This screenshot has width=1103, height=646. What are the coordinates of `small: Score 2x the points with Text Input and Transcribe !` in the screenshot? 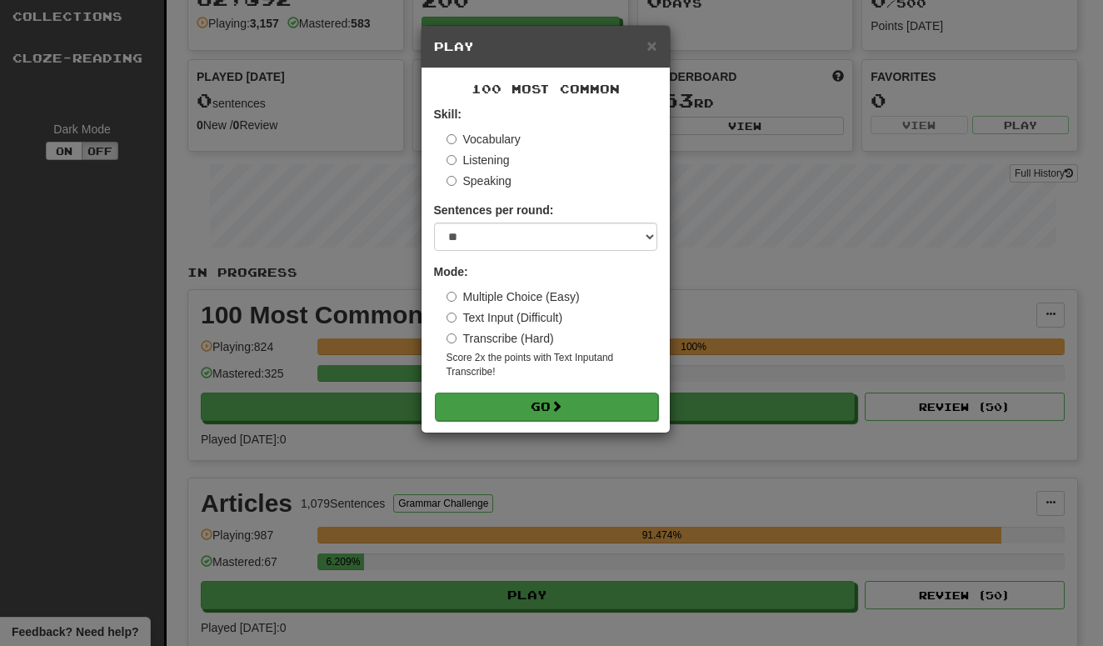 It's located at (552, 365).